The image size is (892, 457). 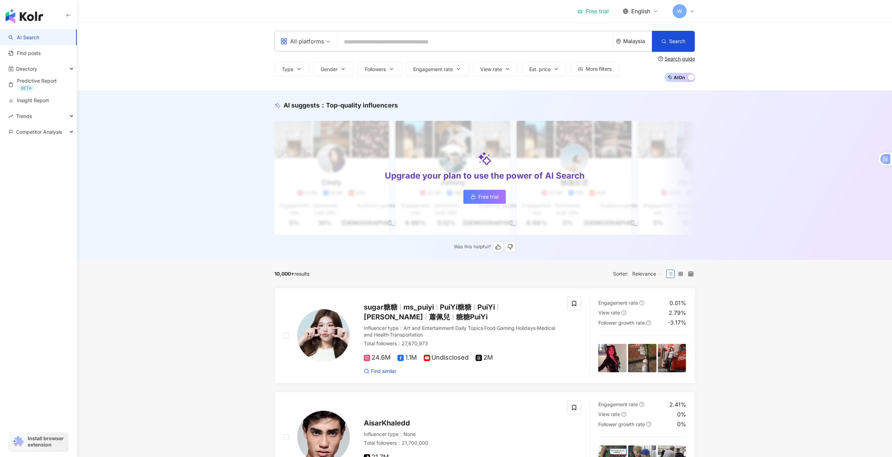 What do you see at coordinates (647, 274) in the screenshot?
I see `span: Relevance` at bounding box center [647, 274].